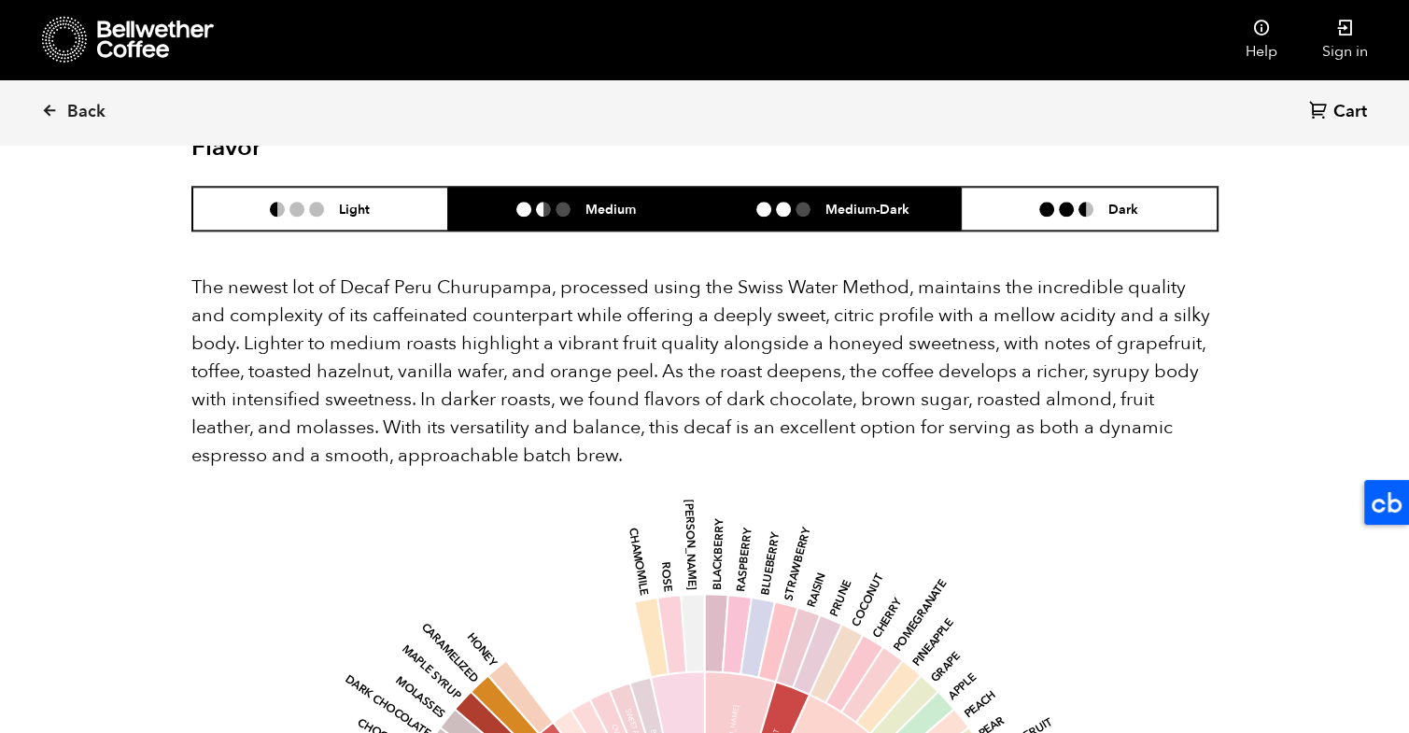 The height and width of the screenshot is (733, 1409). Describe the element at coordinates (354, 208) in the screenshot. I see `h6: Light` at that location.